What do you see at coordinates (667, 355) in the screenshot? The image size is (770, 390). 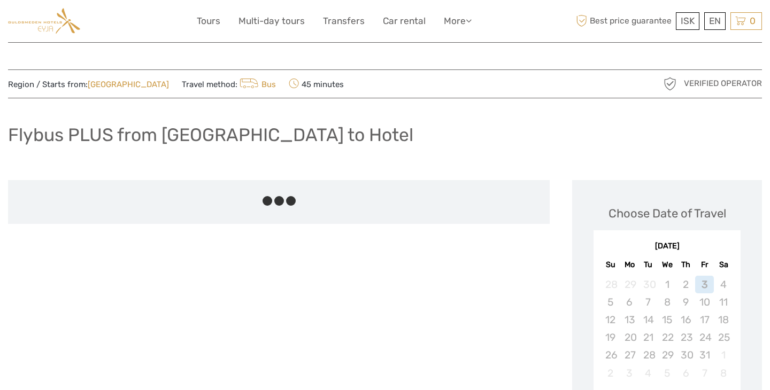 I see `div: Not available Wednesday, October 29th, 2025` at bounding box center [667, 355].